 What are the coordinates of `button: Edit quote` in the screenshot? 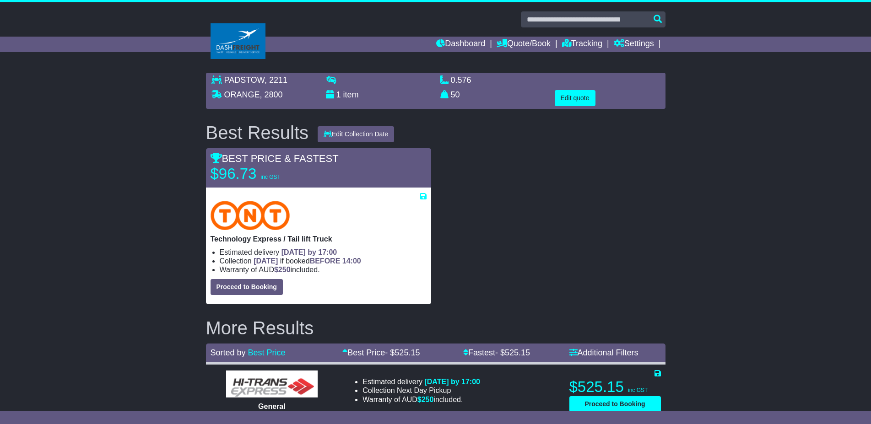 It's located at (575, 98).